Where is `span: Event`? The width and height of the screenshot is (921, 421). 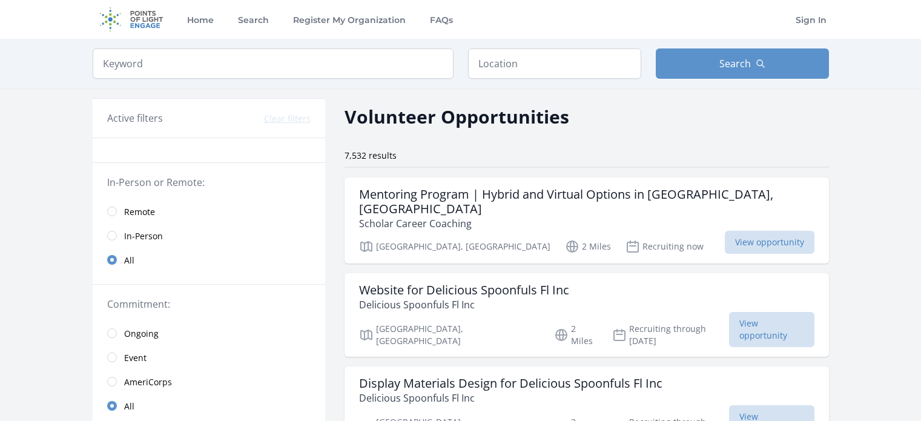 span: Event is located at coordinates (135, 358).